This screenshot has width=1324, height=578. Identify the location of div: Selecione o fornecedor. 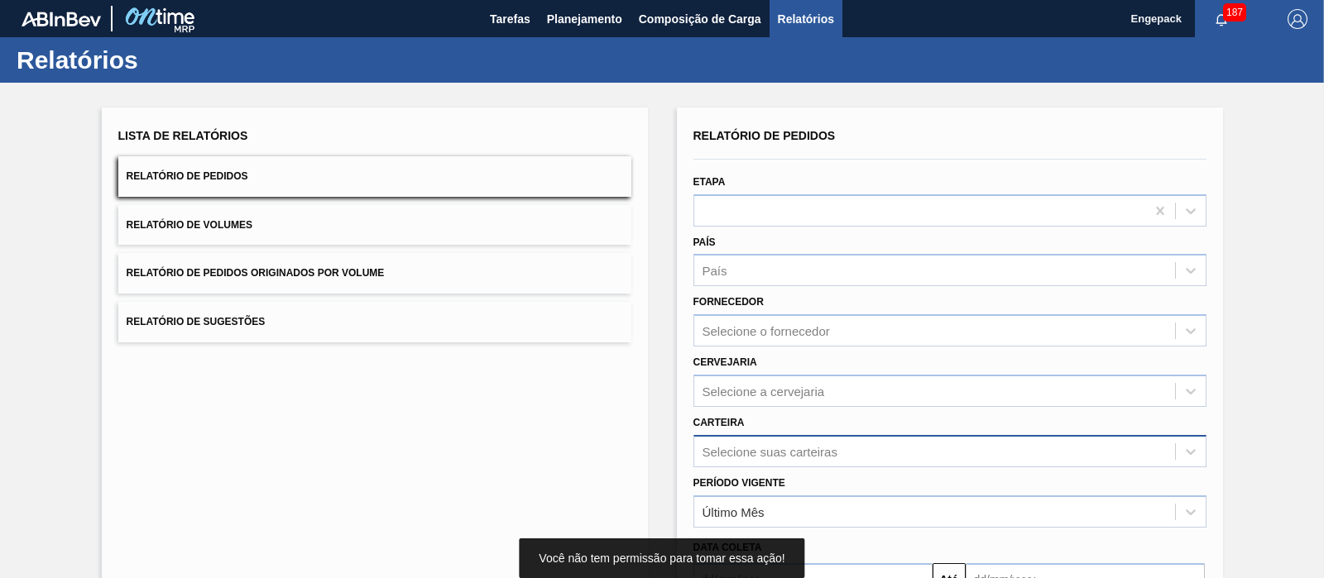
(766, 331).